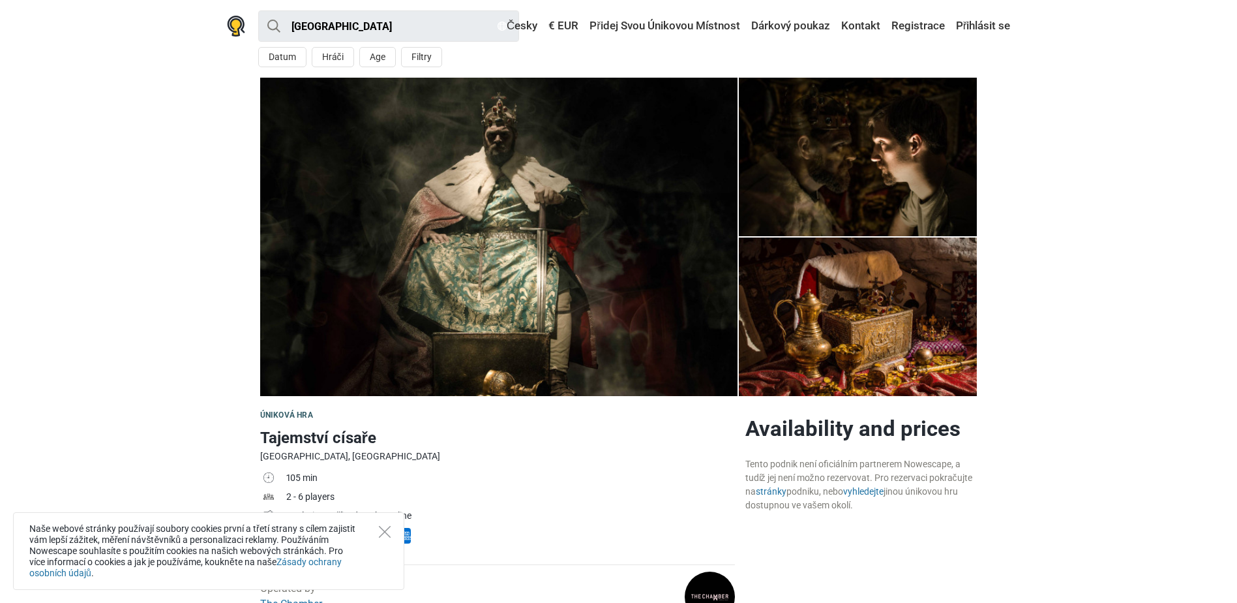 Image resolution: width=1237 pixels, height=603 pixels. I want to click on a: vyhledejte, so click(864, 491).